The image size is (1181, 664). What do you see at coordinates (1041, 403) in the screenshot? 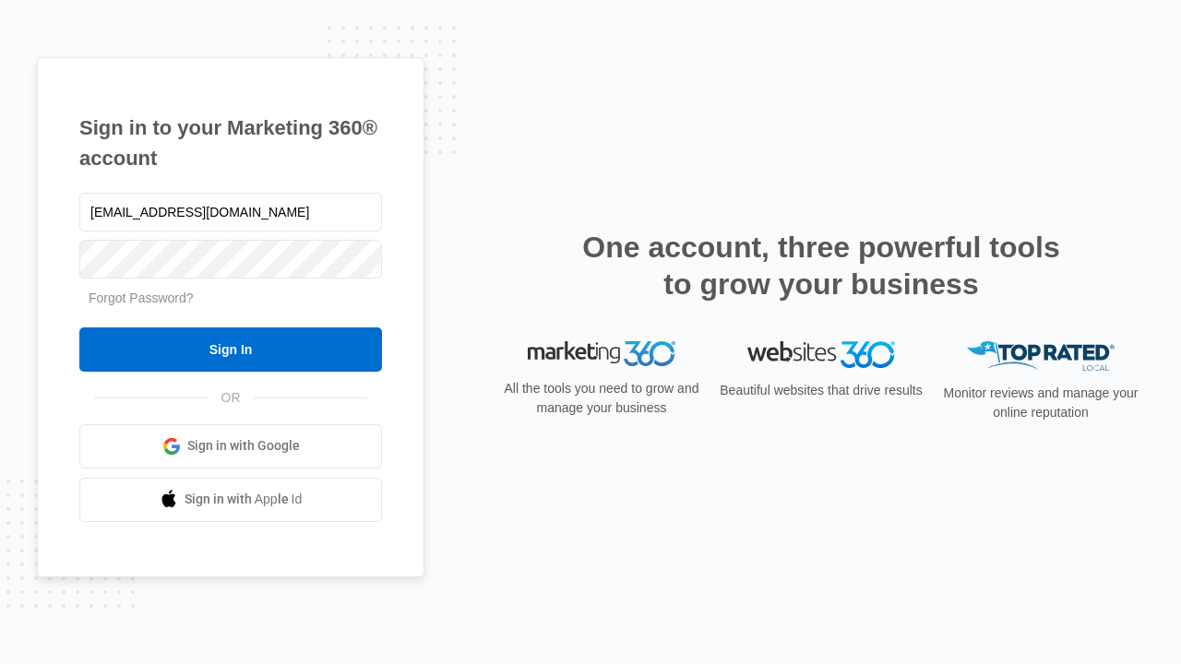
I see `p: Monitor reviews and manage your online reputation` at bounding box center [1041, 403].